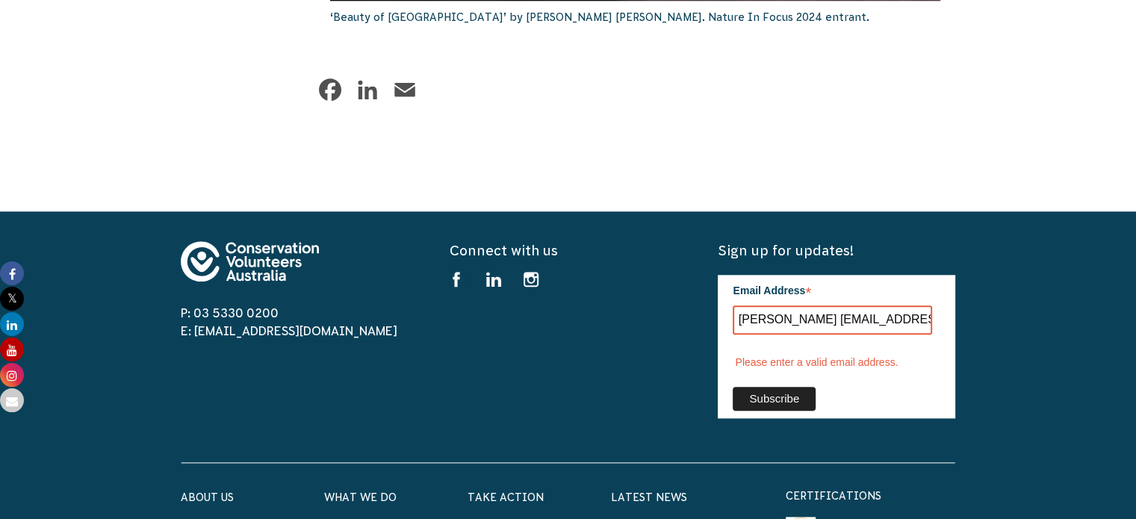 This screenshot has width=1136, height=519. Describe the element at coordinates (832, 289) in the screenshot. I see `label: Email Address` at that location.